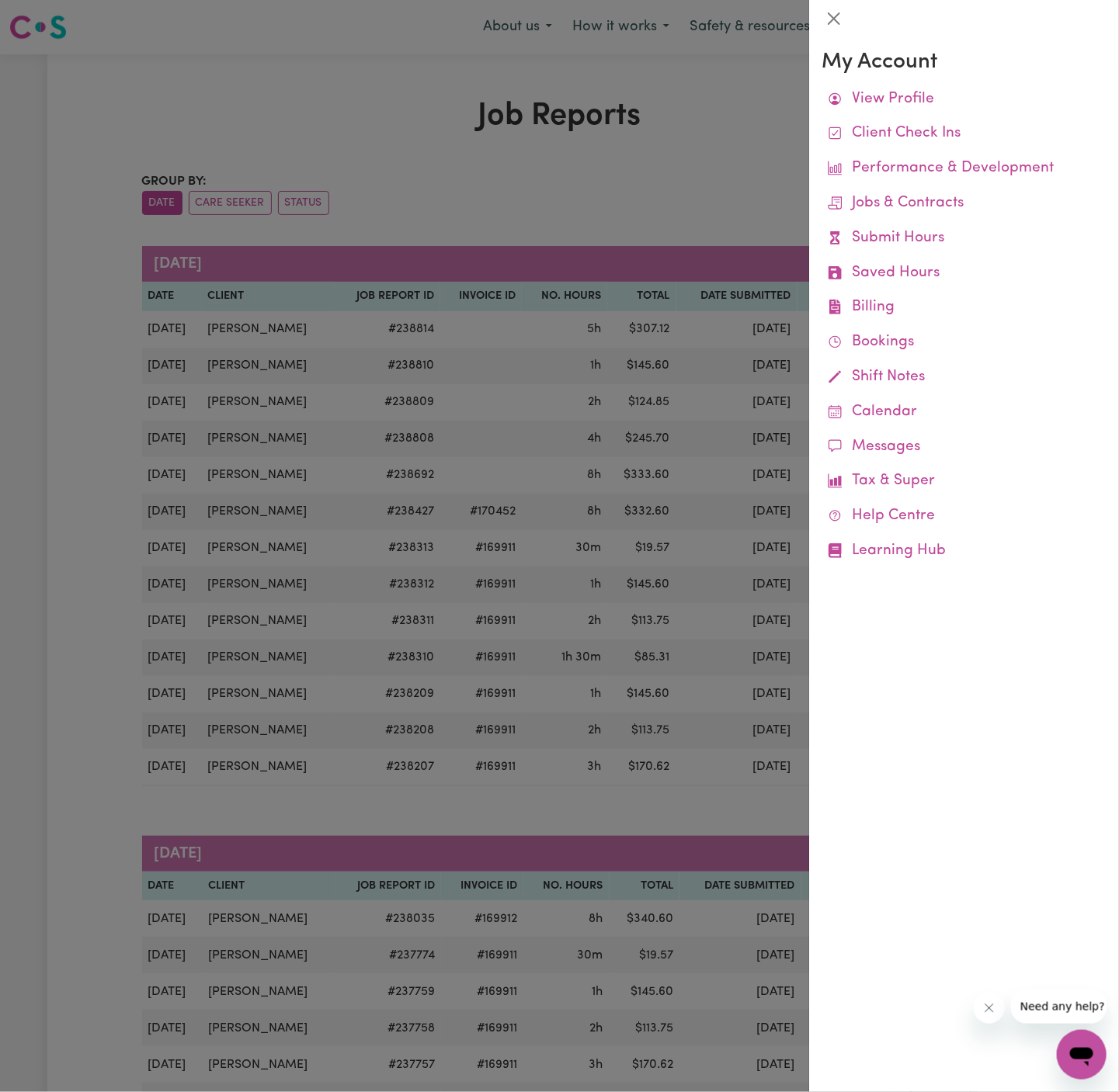 The width and height of the screenshot is (1119, 1092). What do you see at coordinates (964, 377) in the screenshot?
I see `a: Shift Notes` at bounding box center [964, 377].